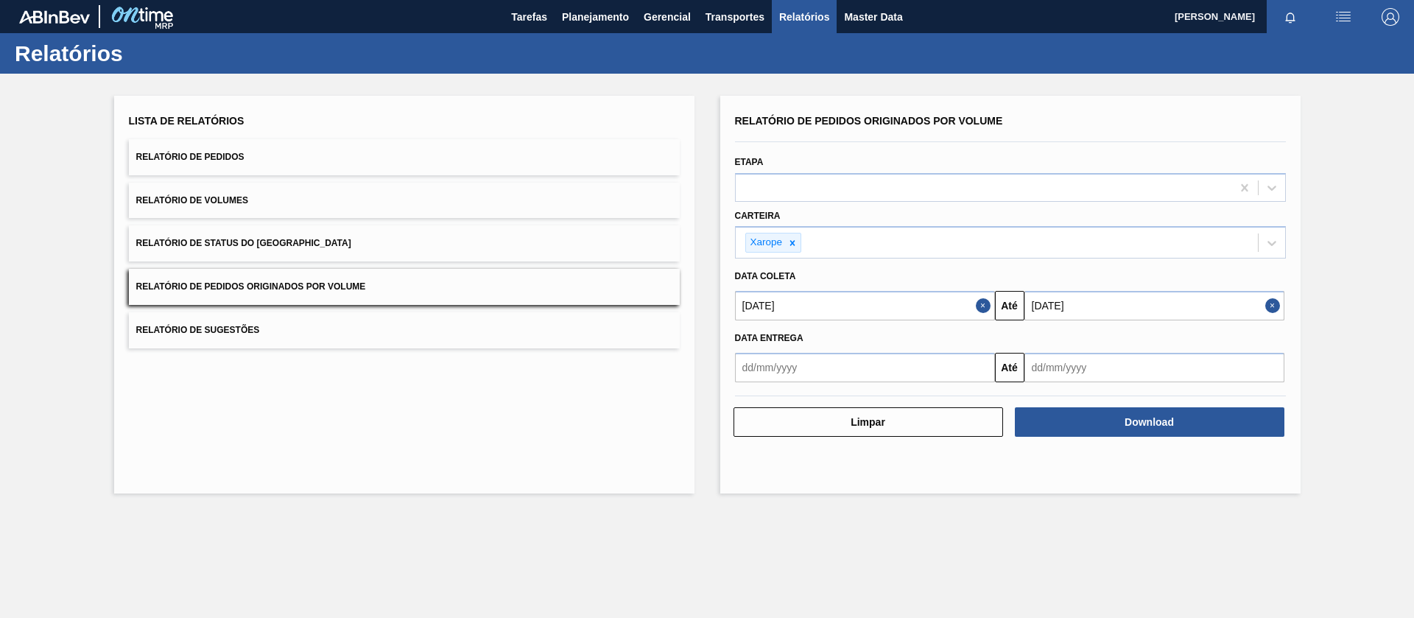  Describe the element at coordinates (769, 338) in the screenshot. I see `span: Data Entrega` at that location.